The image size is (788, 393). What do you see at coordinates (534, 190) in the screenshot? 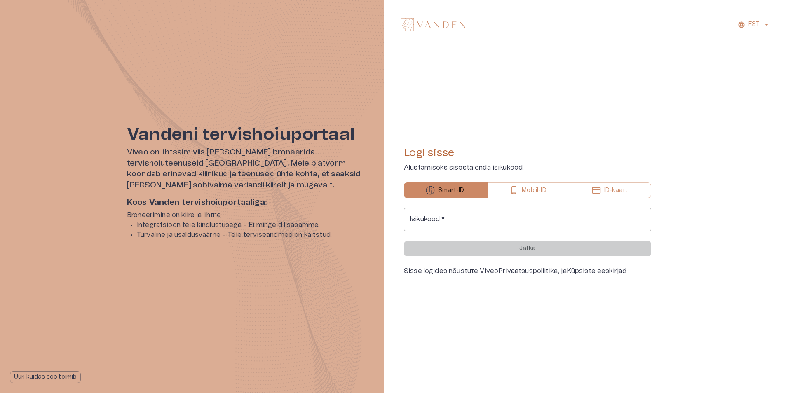
I see `p: Mobiil-ID` at bounding box center [534, 190].